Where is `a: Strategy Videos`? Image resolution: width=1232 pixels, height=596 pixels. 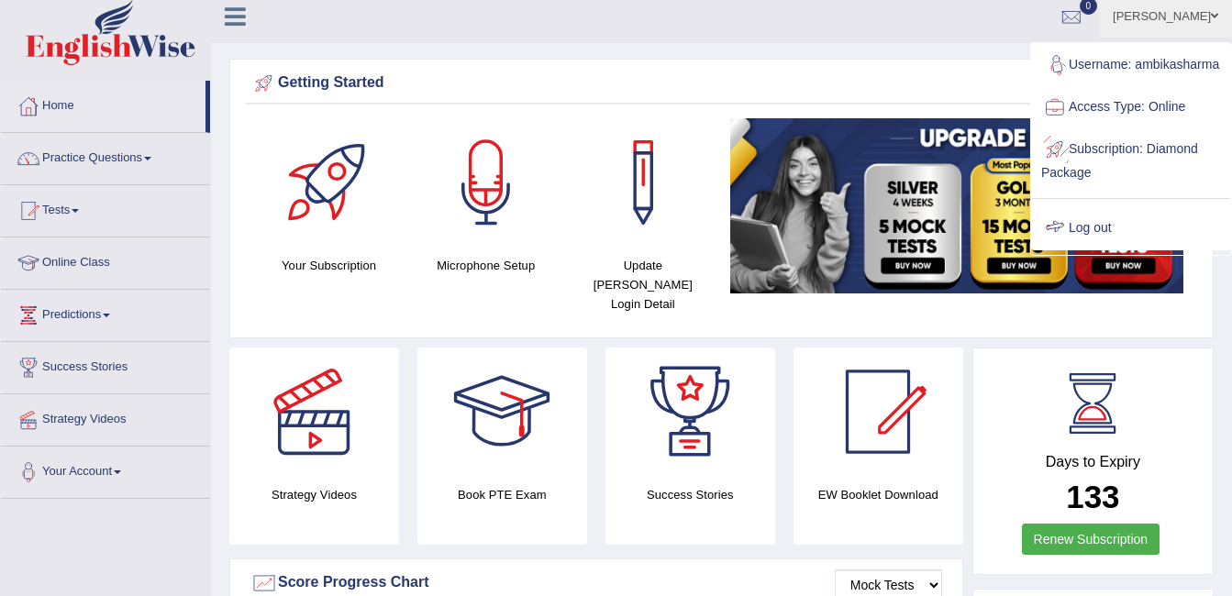 a: Strategy Videos is located at coordinates (106, 417).